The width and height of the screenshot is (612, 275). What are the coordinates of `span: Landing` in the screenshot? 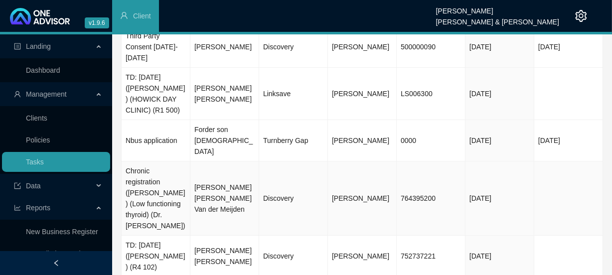 It's located at (38, 46).